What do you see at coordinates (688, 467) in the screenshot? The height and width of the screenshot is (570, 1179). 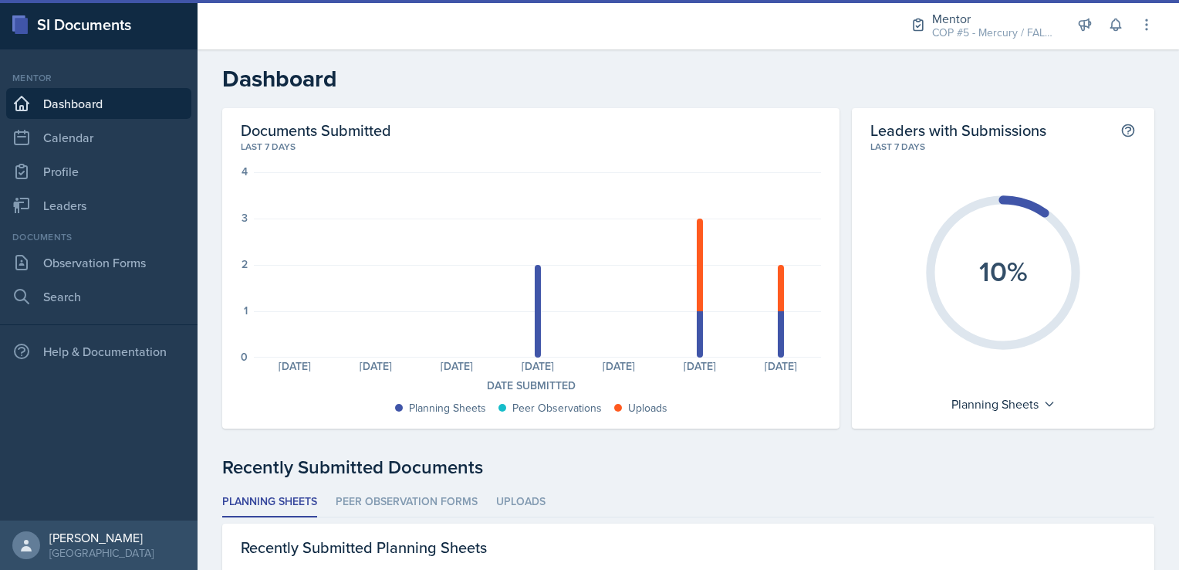 I see `div: Recently Submitted Documents` at bounding box center [688, 467].